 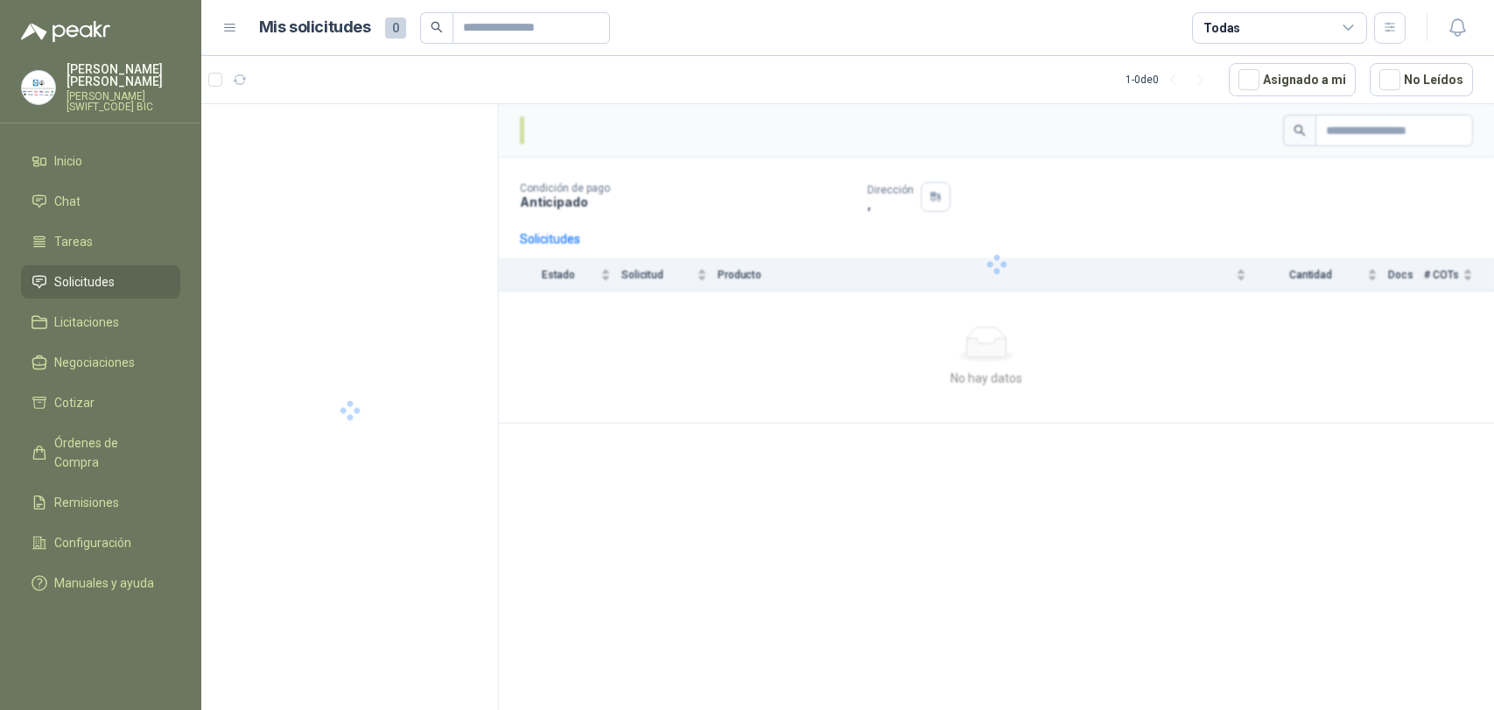 What do you see at coordinates (396, 28) in the screenshot?
I see `span: 0` at bounding box center [396, 28].